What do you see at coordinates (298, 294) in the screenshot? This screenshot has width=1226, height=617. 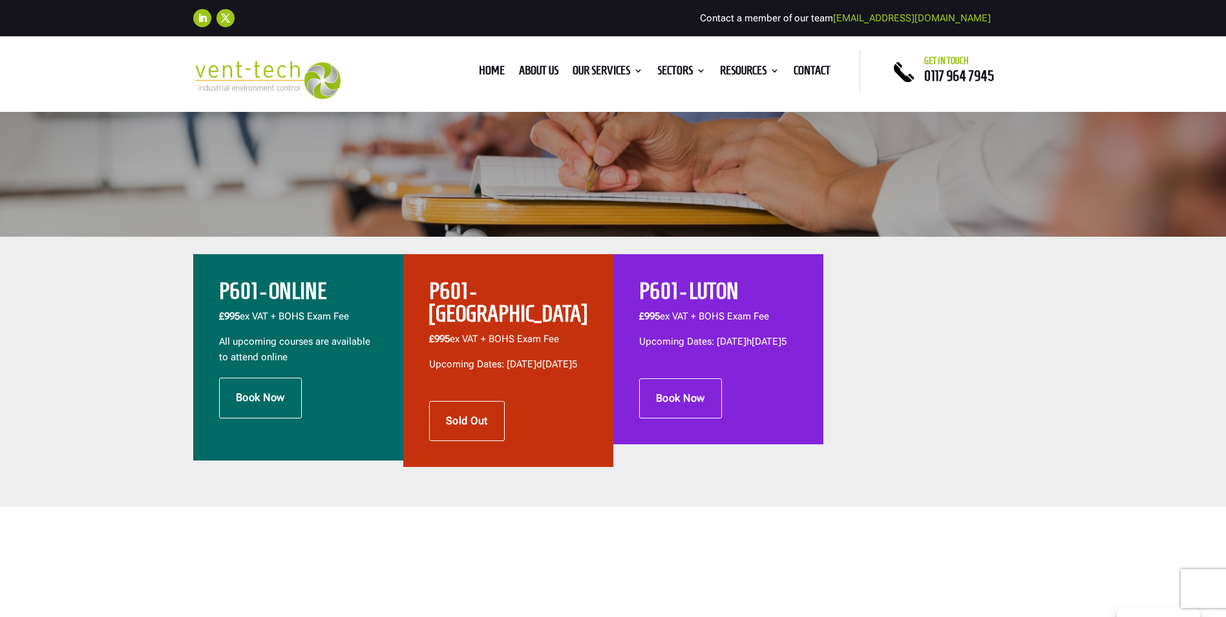 I see `h2: P601 - ONLINE` at bounding box center [298, 294].